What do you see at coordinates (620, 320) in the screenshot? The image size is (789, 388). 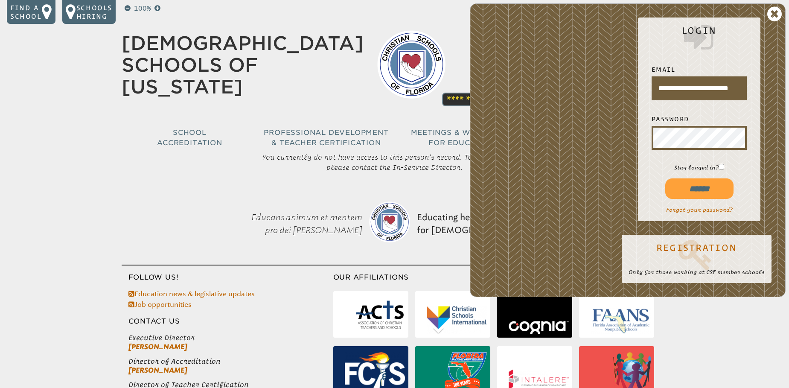 I see `img: Florida Association of Academic Nonpublic Schools` at bounding box center [620, 320].